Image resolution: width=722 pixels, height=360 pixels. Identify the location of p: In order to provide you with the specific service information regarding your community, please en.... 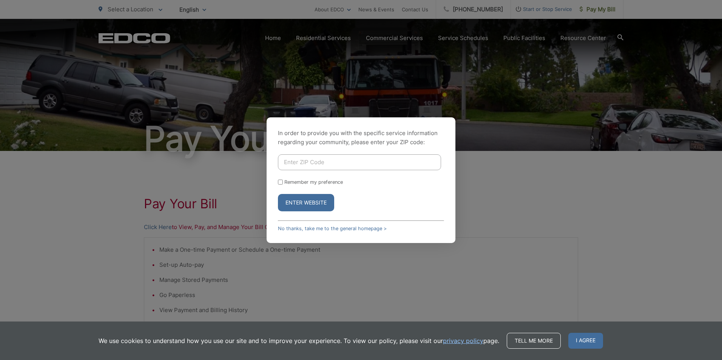
(361, 138).